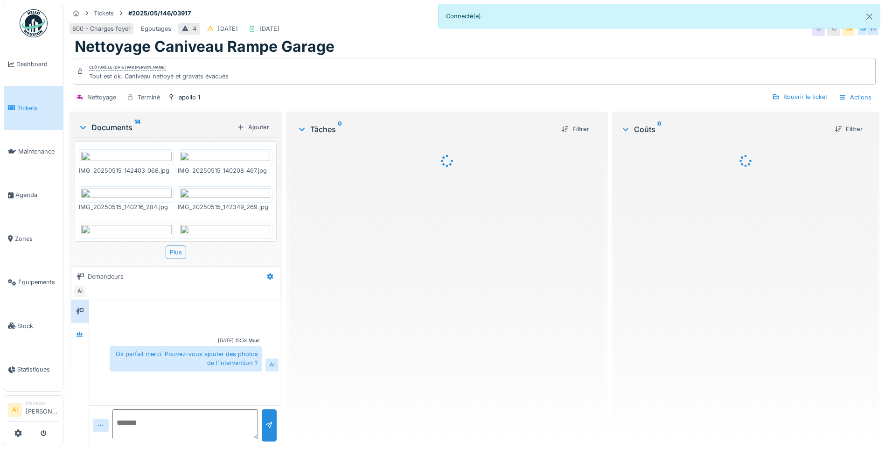 The image size is (885, 449). Describe the element at coordinates (254, 340) in the screenshot. I see `div: Vous` at that location.